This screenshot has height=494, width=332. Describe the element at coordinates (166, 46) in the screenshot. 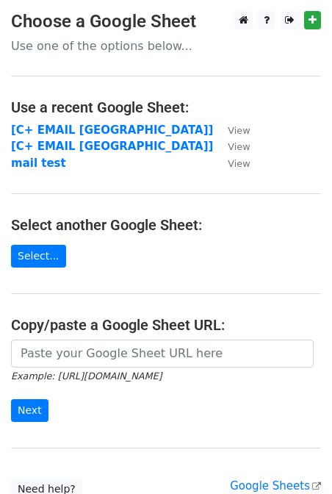

I see `p: Use one of the options below...` at that location.